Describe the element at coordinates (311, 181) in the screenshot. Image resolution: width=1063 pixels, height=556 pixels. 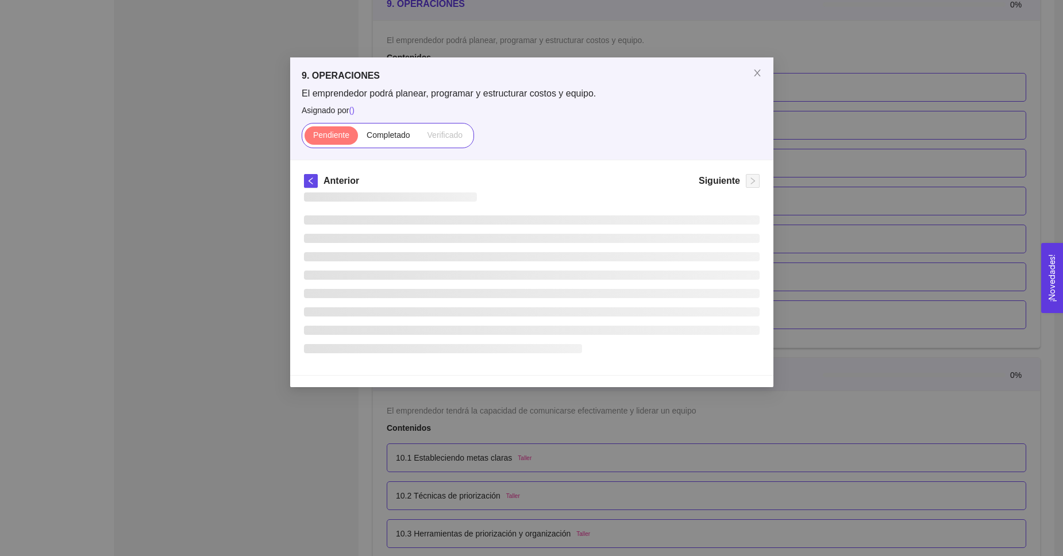
I see `span: left` at that location.